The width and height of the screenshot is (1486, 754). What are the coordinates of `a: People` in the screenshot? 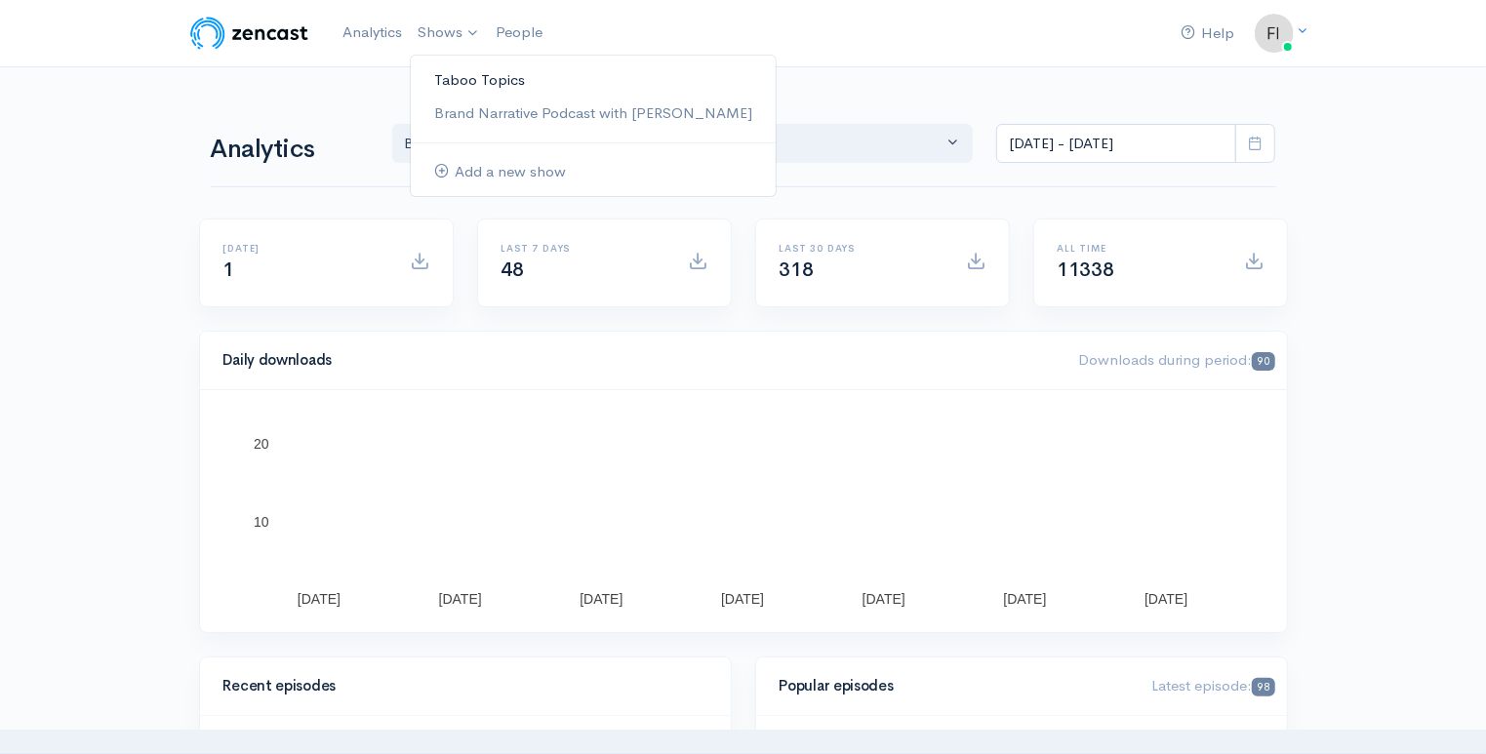 It's located at (519, 32).